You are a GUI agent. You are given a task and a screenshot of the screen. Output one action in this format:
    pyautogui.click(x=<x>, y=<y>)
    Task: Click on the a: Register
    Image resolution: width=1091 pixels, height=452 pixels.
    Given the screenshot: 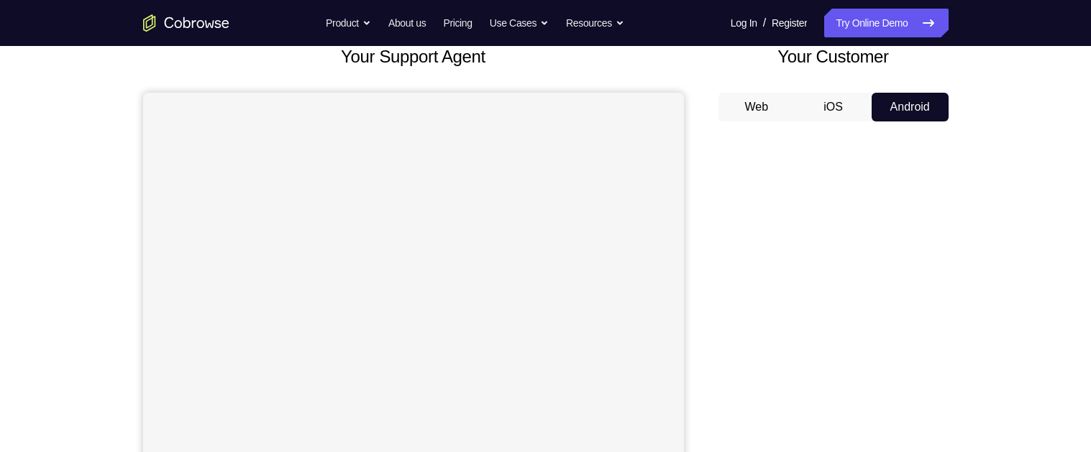 What is the action you would take?
    pyautogui.click(x=789, y=23)
    